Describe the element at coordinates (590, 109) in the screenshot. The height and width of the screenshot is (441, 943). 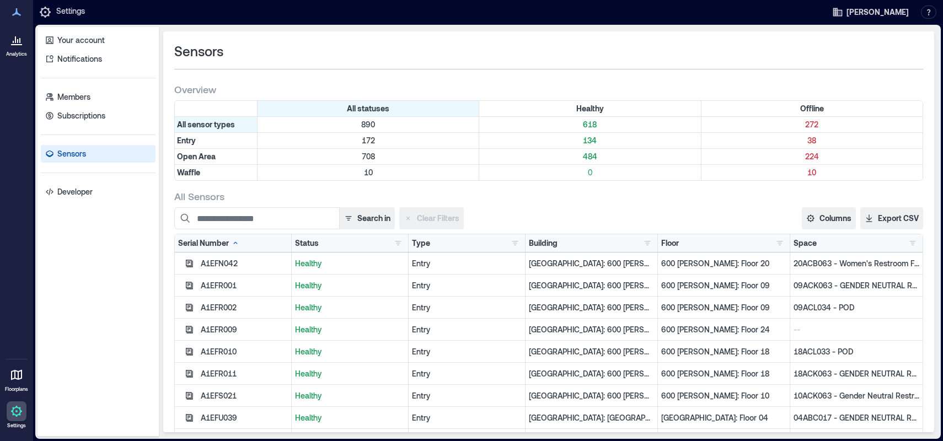
I see `div: Filter by Status: Healthy` at that location.